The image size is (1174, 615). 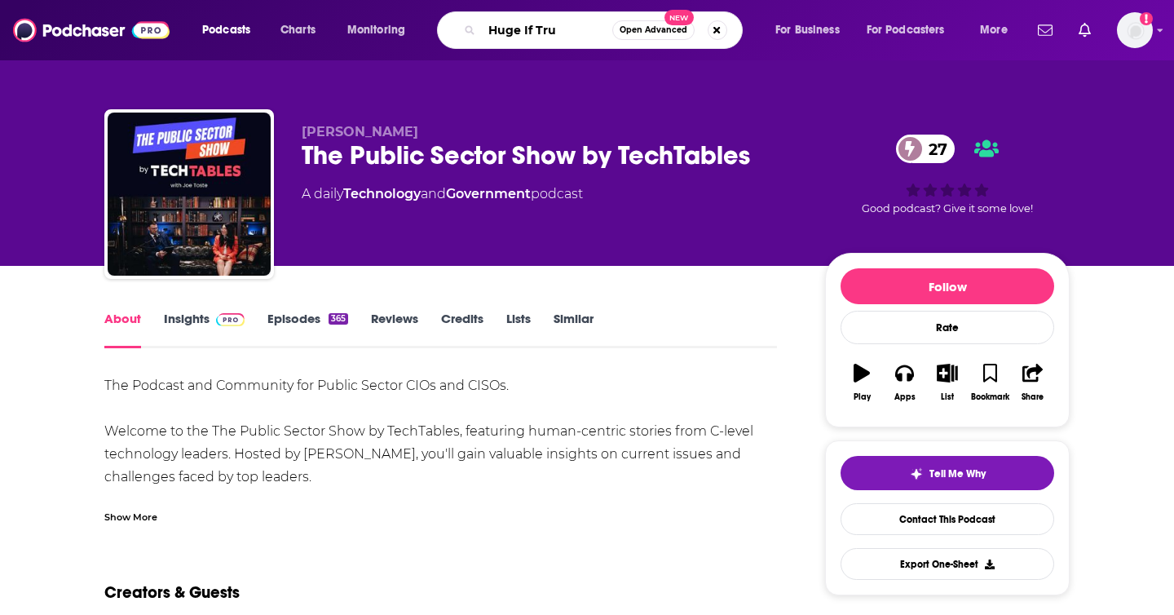 I want to click on span: Monitoring, so click(x=376, y=30).